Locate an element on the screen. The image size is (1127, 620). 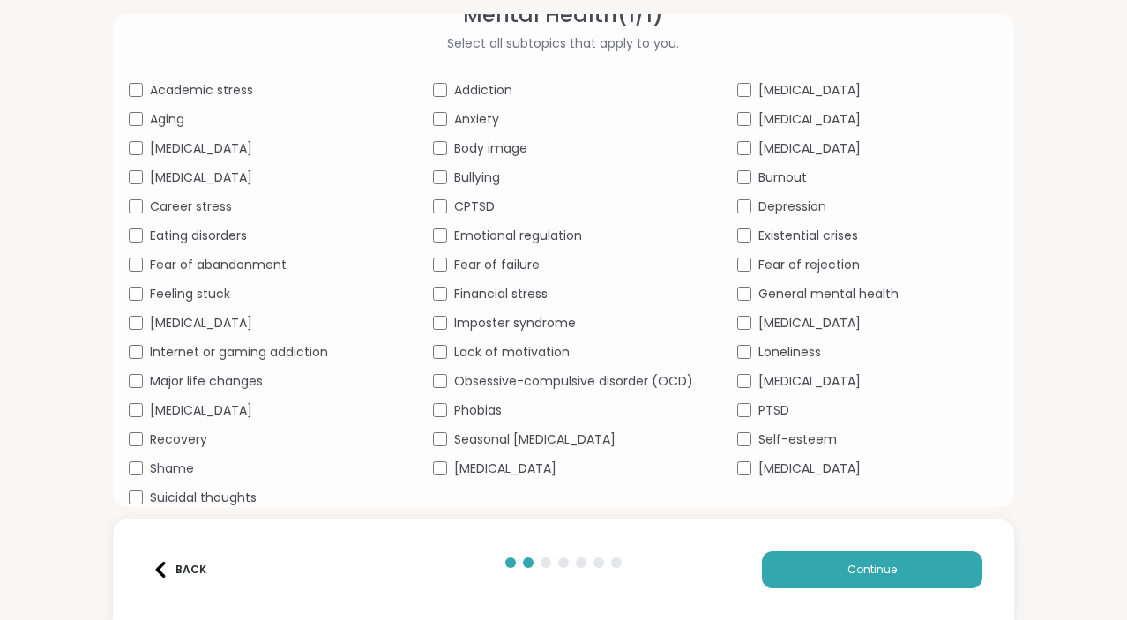
span: Loneliness is located at coordinates (790, 352).